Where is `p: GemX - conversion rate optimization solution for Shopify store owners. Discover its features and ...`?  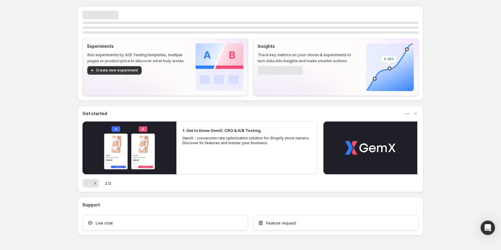
p: GemX - conversion rate optimization solution for Shopify store owners. Discover its features and ... is located at coordinates (247, 140).